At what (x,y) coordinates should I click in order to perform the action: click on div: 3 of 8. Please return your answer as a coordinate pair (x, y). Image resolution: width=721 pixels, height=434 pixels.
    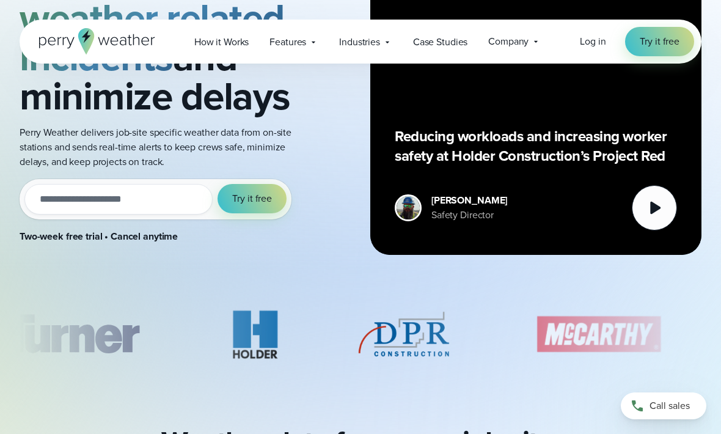
    Looking at the image, I should click on (404, 334).